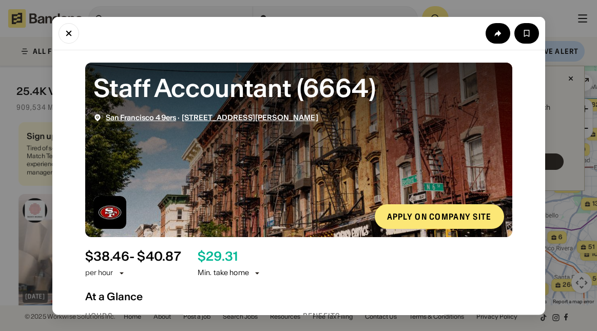 Image resolution: width=597 pixels, height=331 pixels. I want to click on div: Staff Accountant (6664), so click(299, 87).